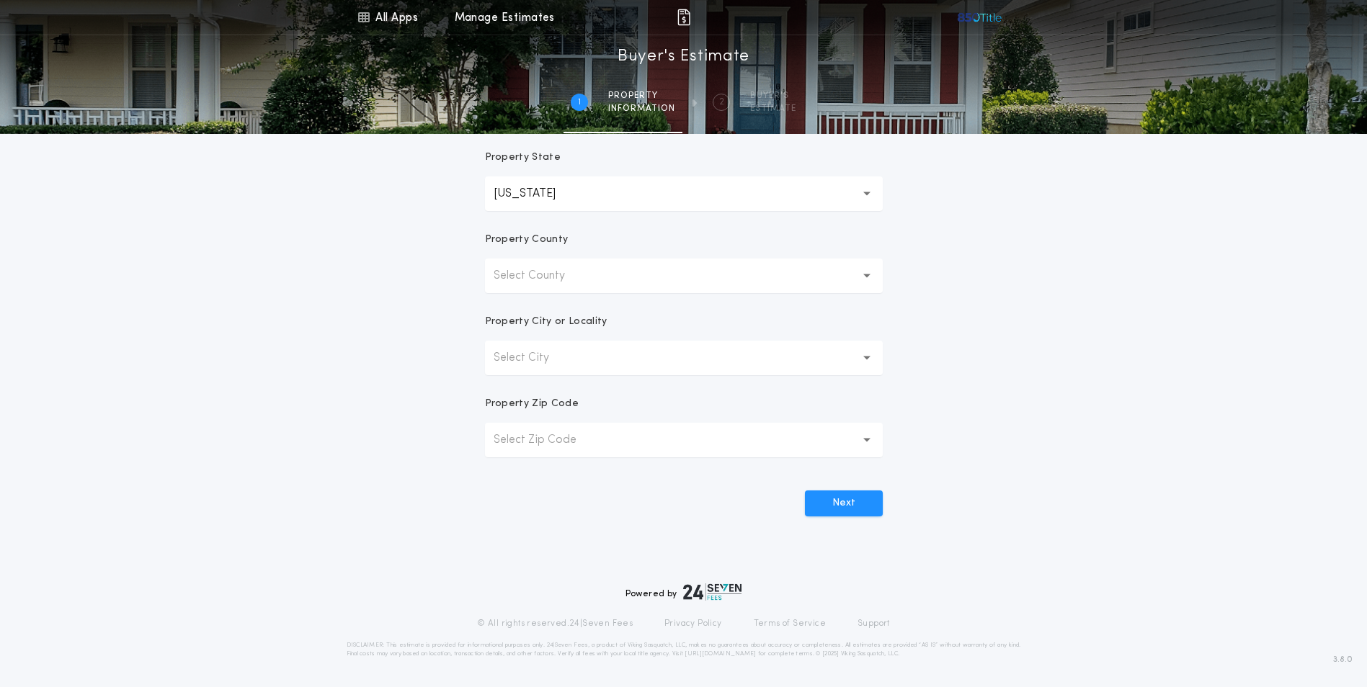 This screenshot has width=1367, height=687. I want to click on button: Select County, so click(684, 276).